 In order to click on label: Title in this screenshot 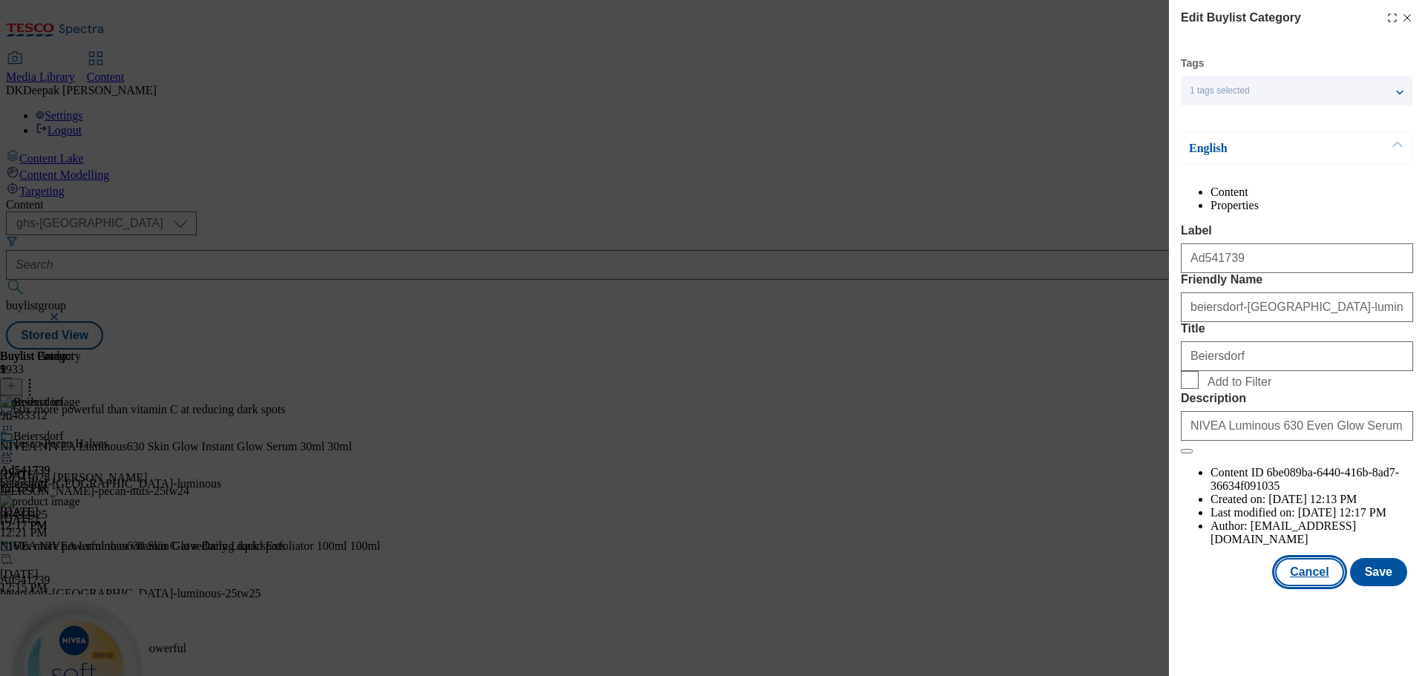, I will do `click(1297, 329)`.